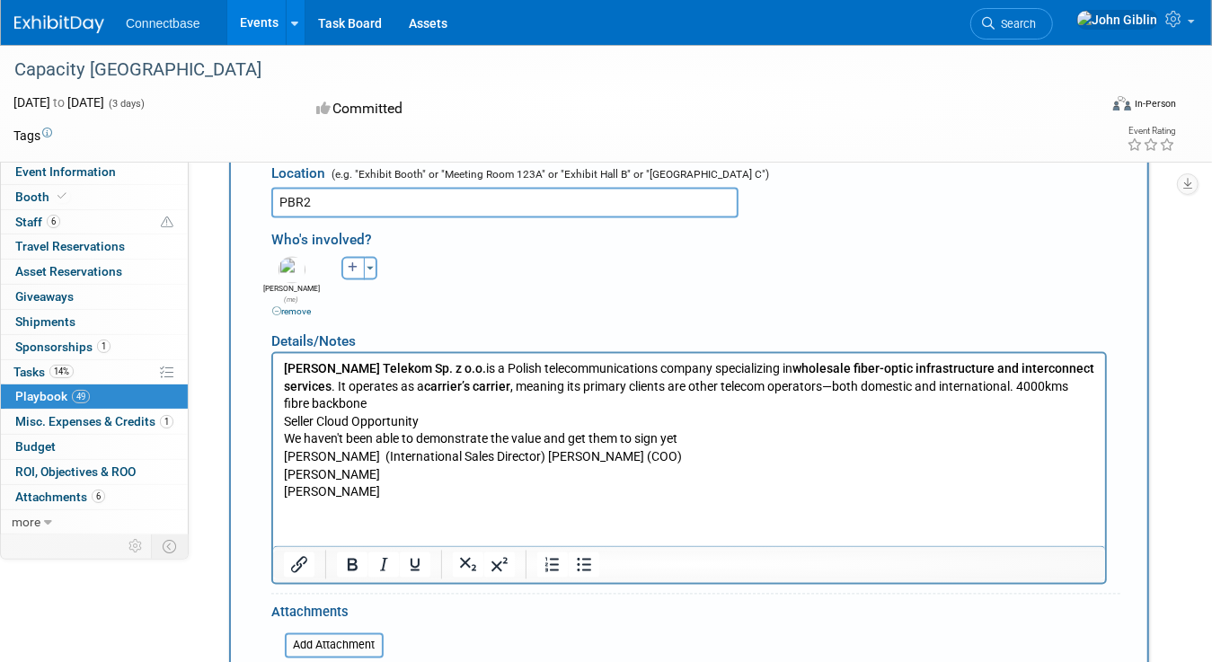  Describe the element at coordinates (94, 497) in the screenshot. I see `a: Attachments6` at that location.